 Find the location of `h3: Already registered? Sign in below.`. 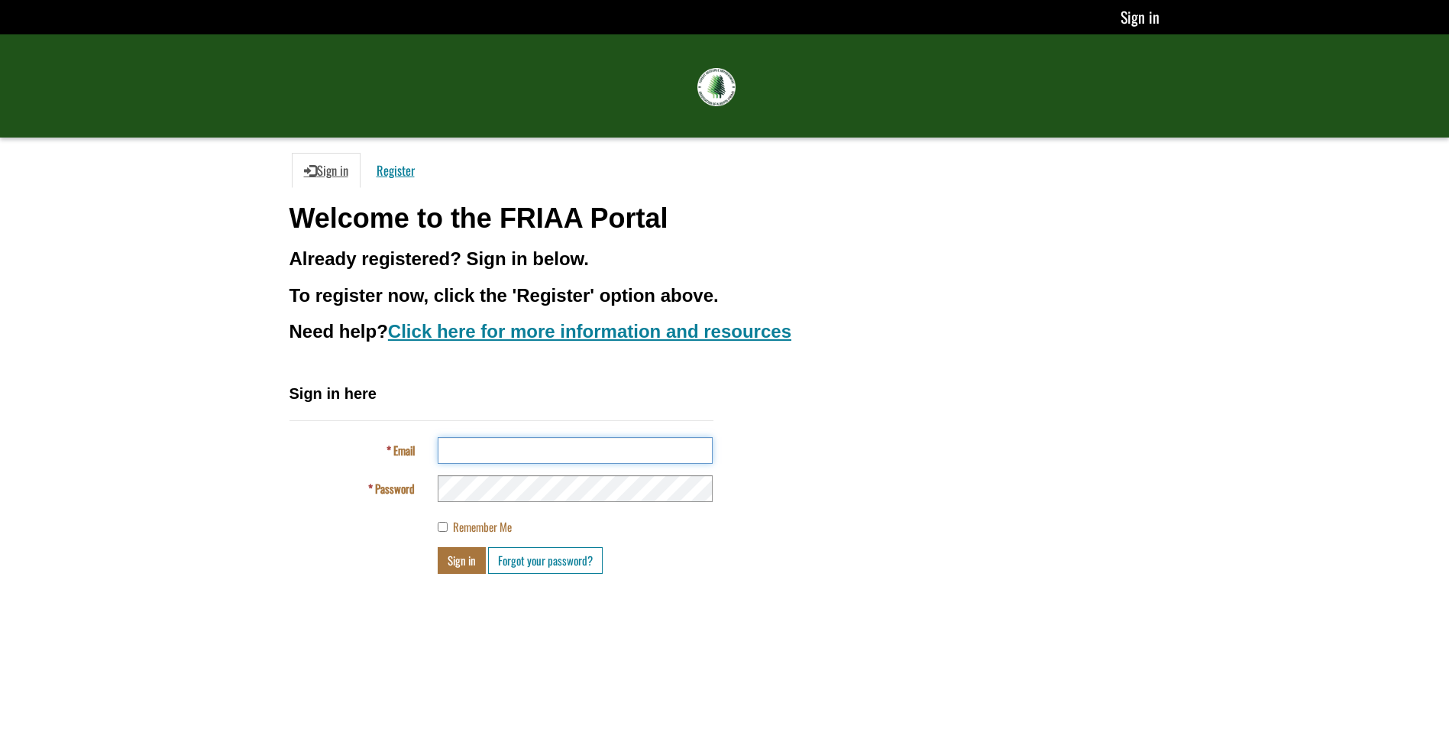

h3: Already registered? Sign in below. is located at coordinates (725, 259).